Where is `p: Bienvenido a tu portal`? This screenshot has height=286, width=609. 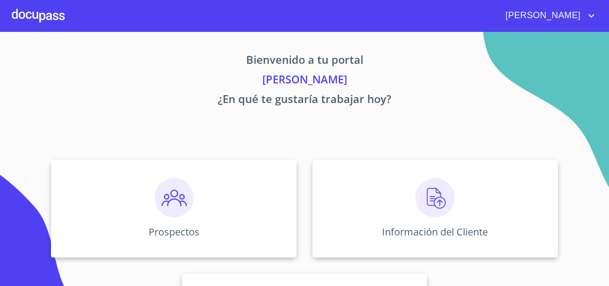 p: Bienvenido a tu portal is located at coordinates (305, 61).